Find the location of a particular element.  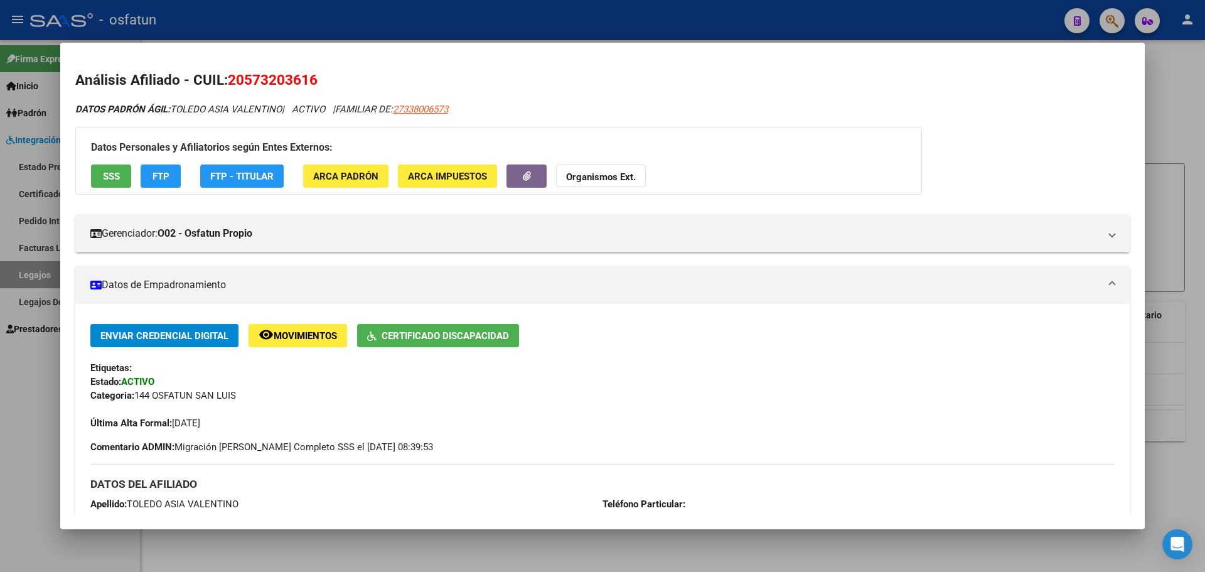

span: FTP is located at coordinates (161, 176).